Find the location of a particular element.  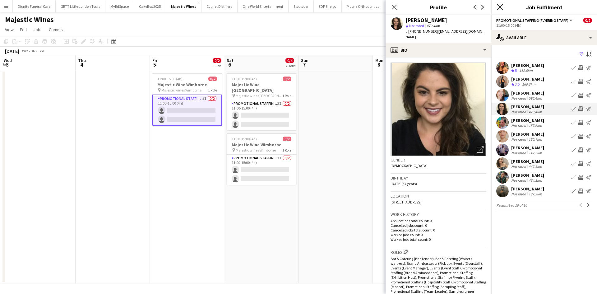

div: 1 Job is located at coordinates (217, 66).